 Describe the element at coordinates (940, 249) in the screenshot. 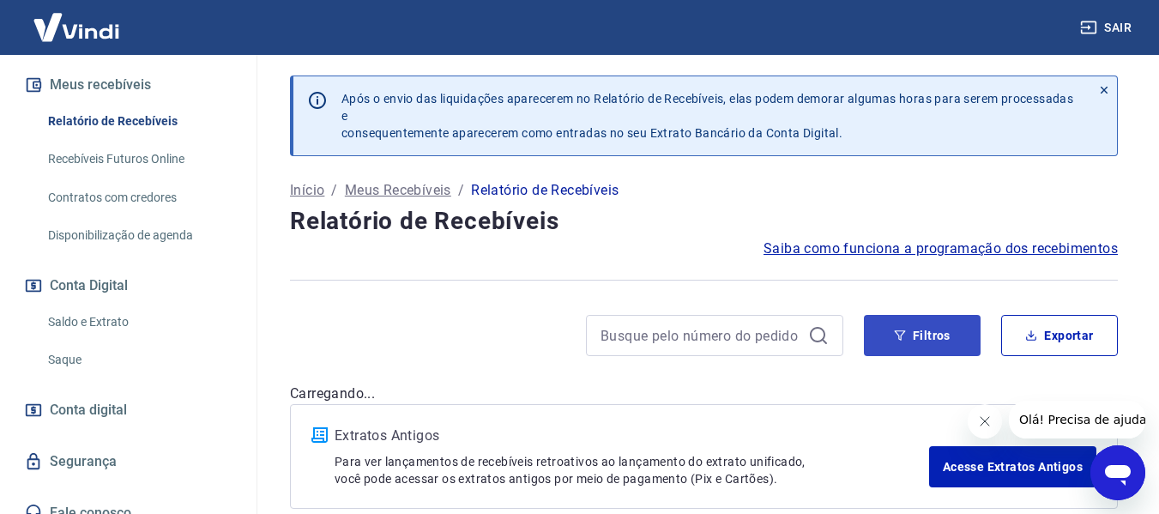

I see `span: Saiba como funciona a programação dos recebimentos` at that location.